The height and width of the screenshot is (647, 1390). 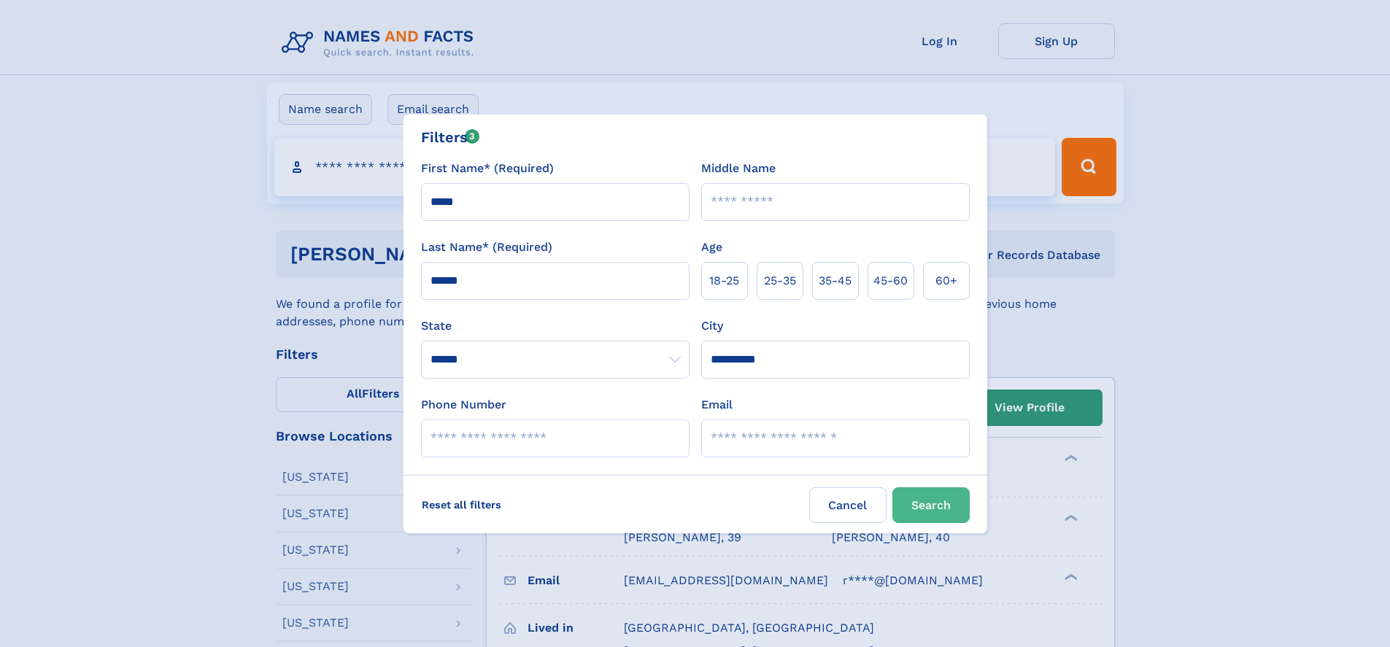 I want to click on span: 35‑45, so click(x=835, y=281).